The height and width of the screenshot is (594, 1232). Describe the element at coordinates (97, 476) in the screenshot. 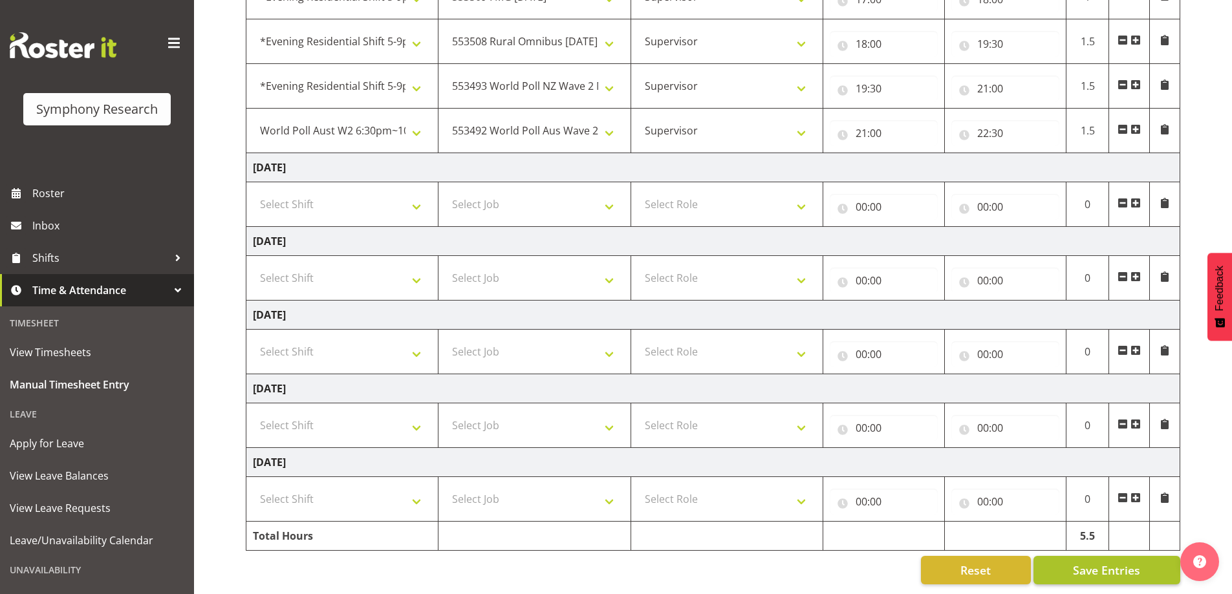

I see `span: View Leave Balances` at that location.